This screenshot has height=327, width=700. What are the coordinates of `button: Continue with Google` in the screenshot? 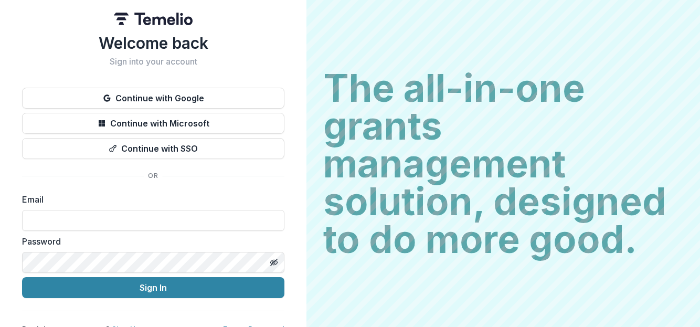 It's located at (153, 98).